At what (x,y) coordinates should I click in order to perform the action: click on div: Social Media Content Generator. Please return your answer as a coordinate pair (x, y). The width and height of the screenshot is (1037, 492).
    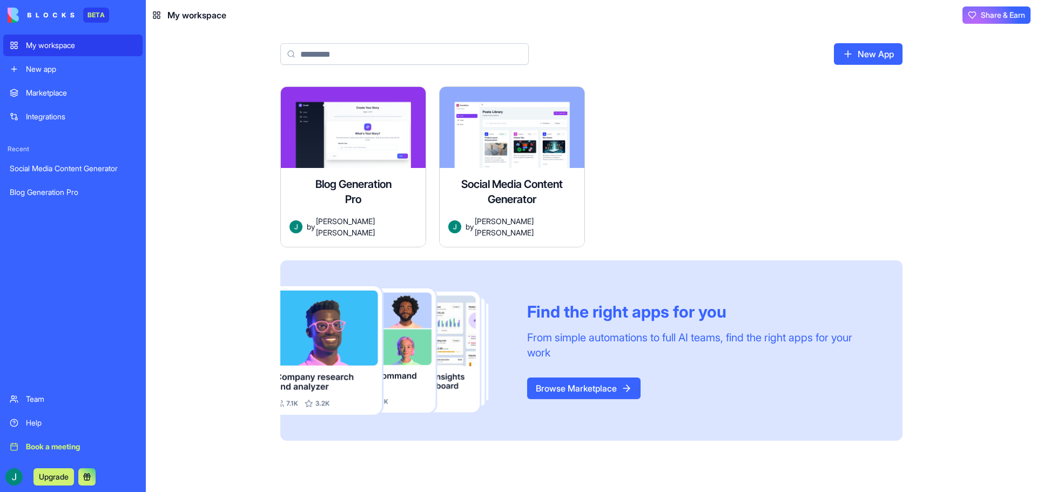
    Looking at the image, I should click on (73, 169).